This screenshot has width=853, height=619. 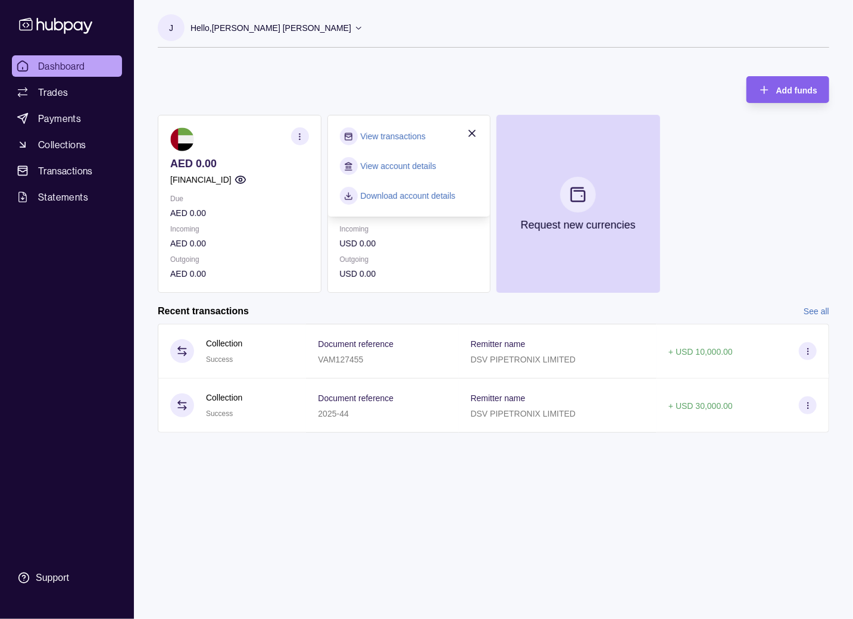 What do you see at coordinates (788, 89) in the screenshot?
I see `button: Add funds` at bounding box center [788, 89].